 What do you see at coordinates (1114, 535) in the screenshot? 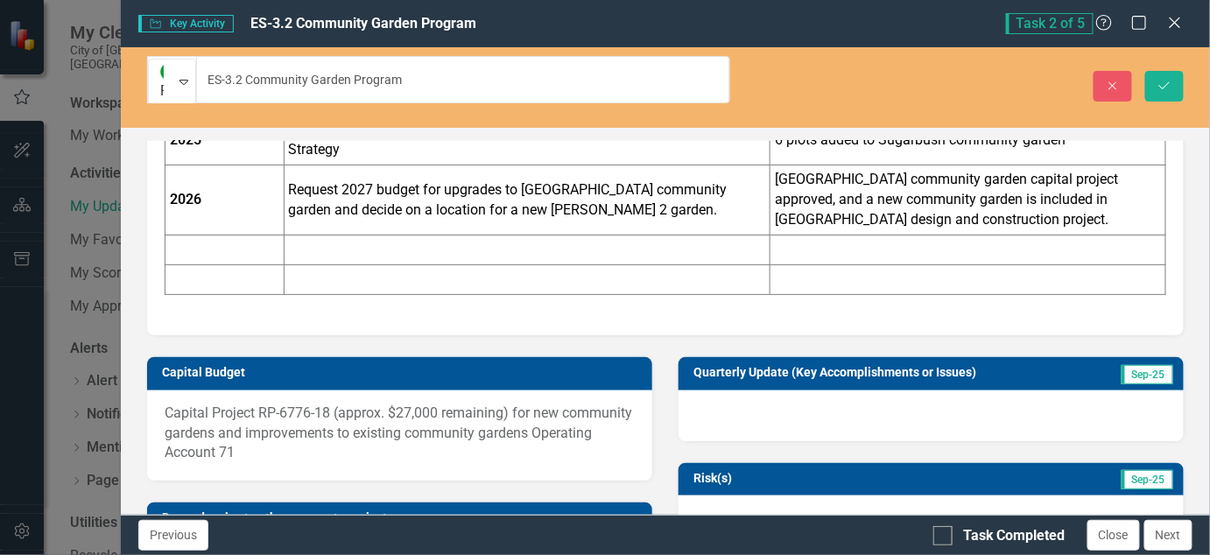
I see `button: Close` at bounding box center [1114, 535].